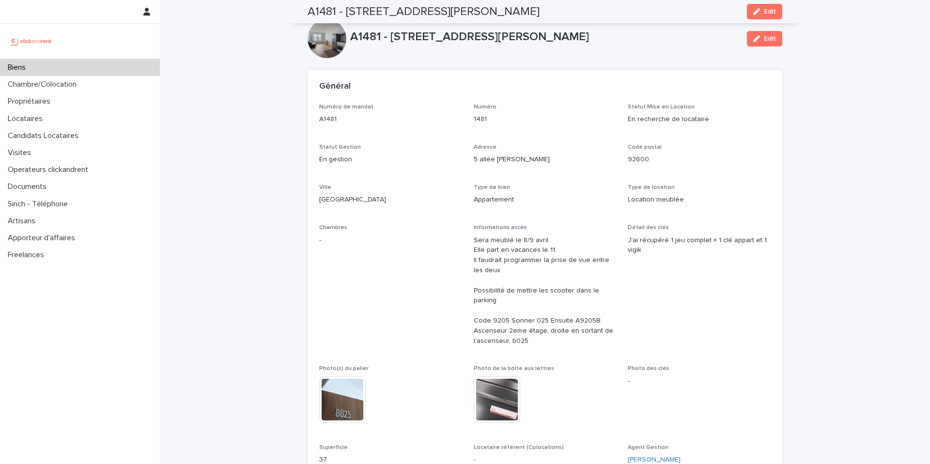 The image size is (930, 464). What do you see at coordinates (333, 447) in the screenshot?
I see `span: Superficie` at bounding box center [333, 447].